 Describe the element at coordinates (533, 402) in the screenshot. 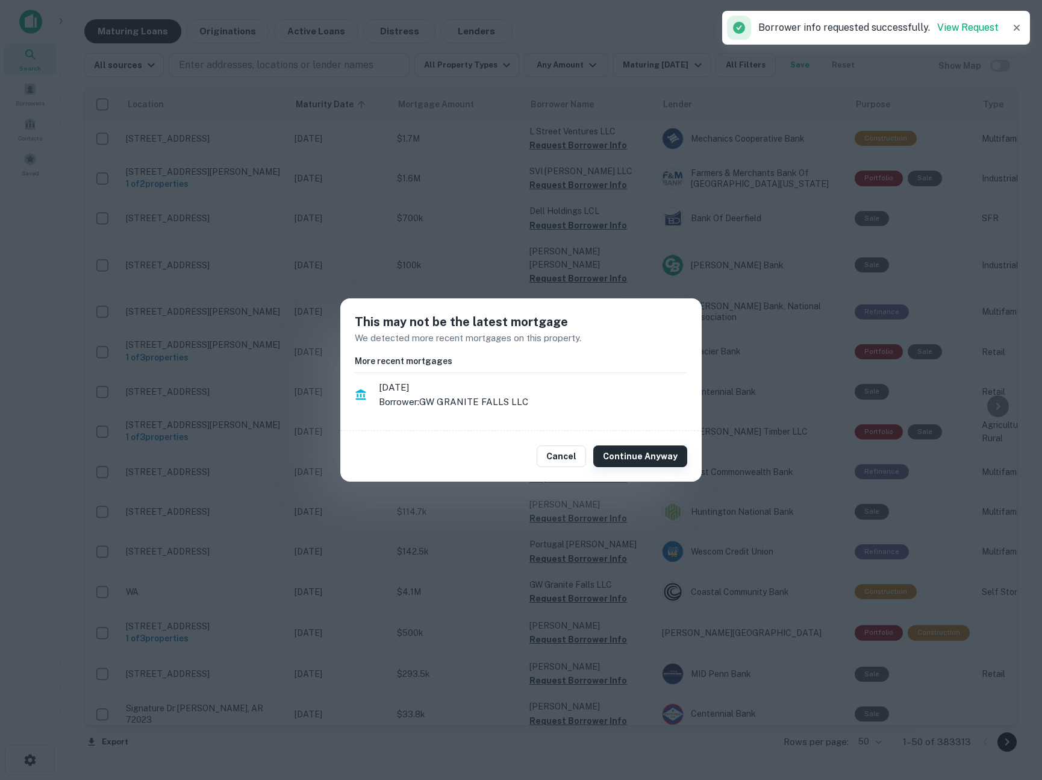

I see `p: Borrower: GW GRANITE FALLS LLC` at that location.